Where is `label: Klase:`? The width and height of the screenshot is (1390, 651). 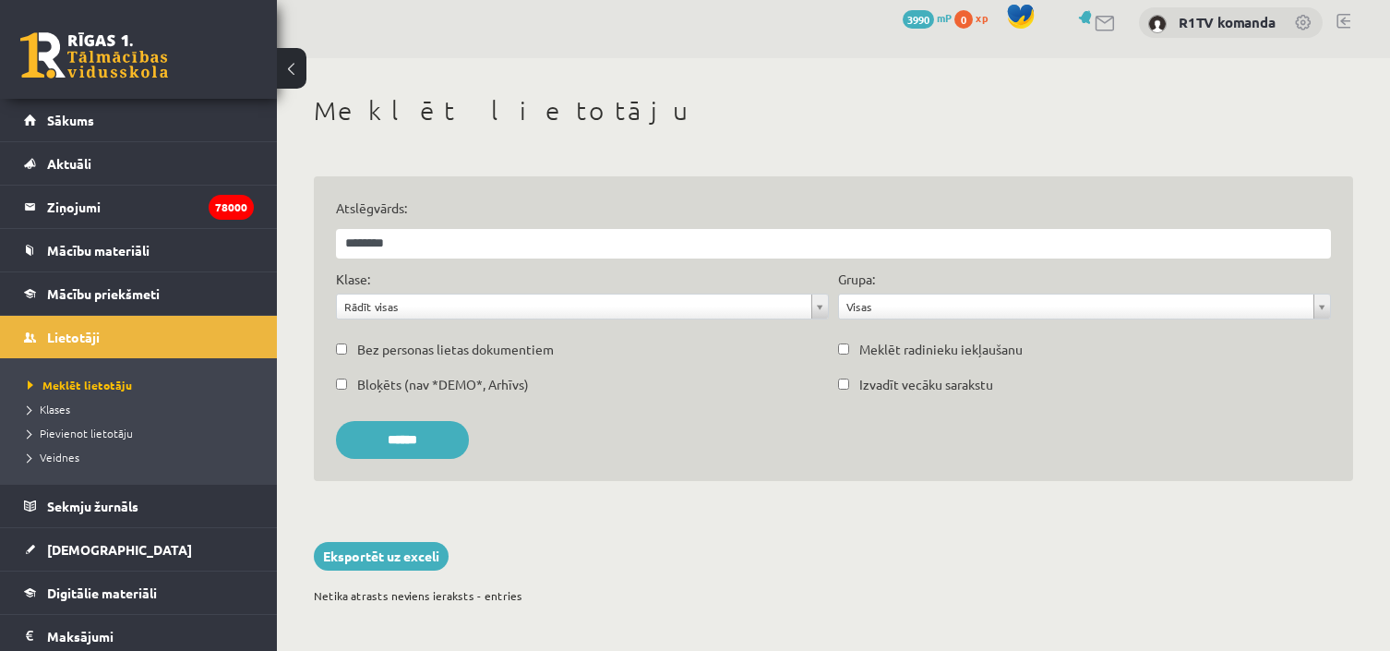
label: Klase: is located at coordinates (353, 279).